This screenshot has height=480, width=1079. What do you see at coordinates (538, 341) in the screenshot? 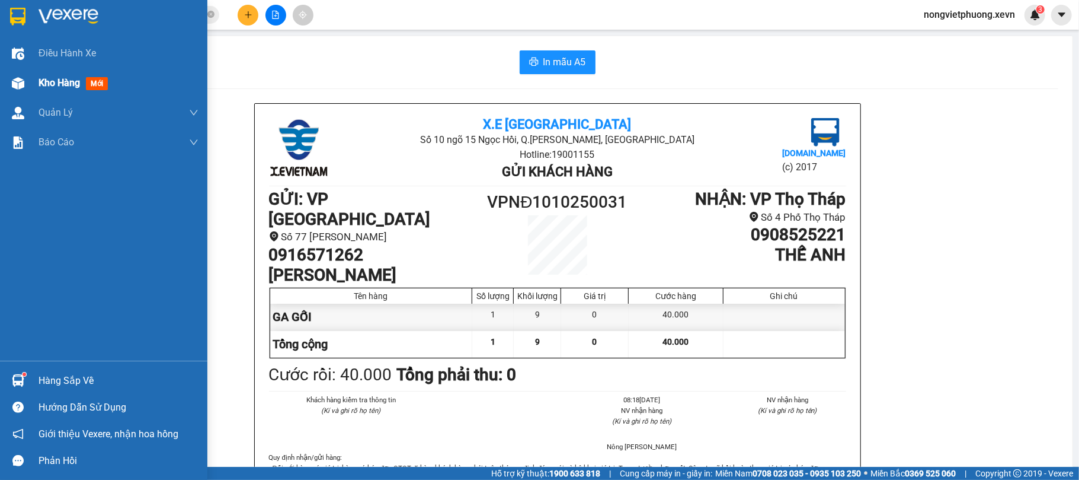
I see `span: 9` at bounding box center [538, 341].